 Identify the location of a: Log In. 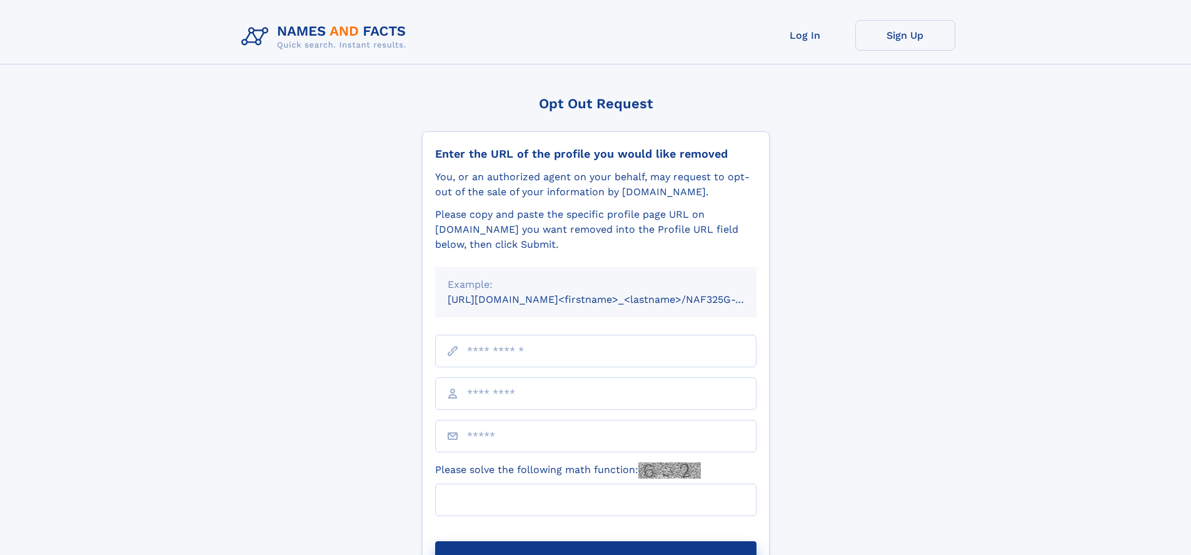
(805, 35).